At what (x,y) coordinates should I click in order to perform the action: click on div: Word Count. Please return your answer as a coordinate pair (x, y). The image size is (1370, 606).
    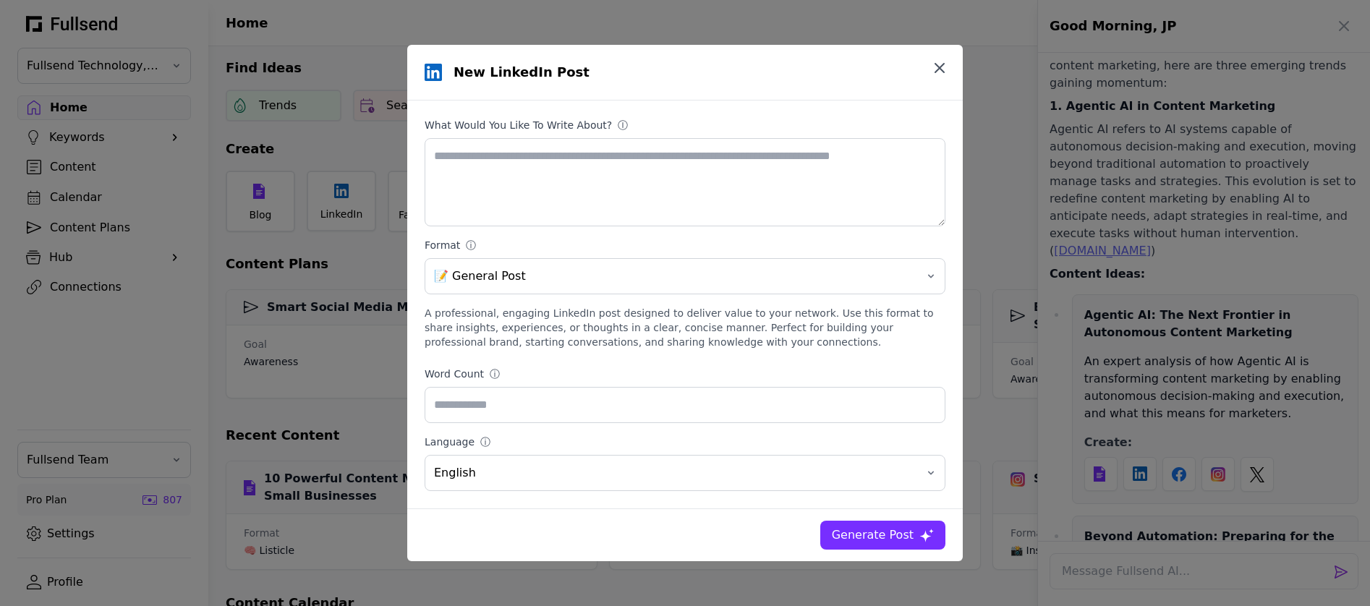
    Looking at the image, I should click on (454, 374).